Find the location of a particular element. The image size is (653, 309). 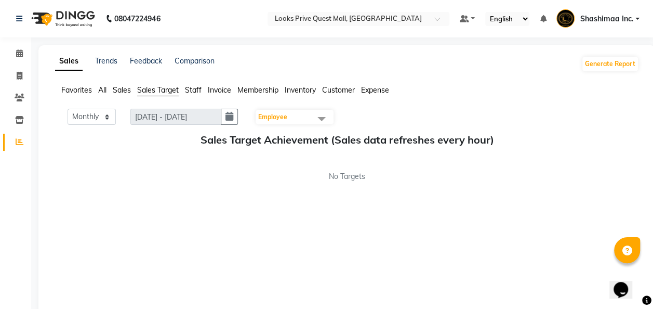

img: logo is located at coordinates (62, 19).